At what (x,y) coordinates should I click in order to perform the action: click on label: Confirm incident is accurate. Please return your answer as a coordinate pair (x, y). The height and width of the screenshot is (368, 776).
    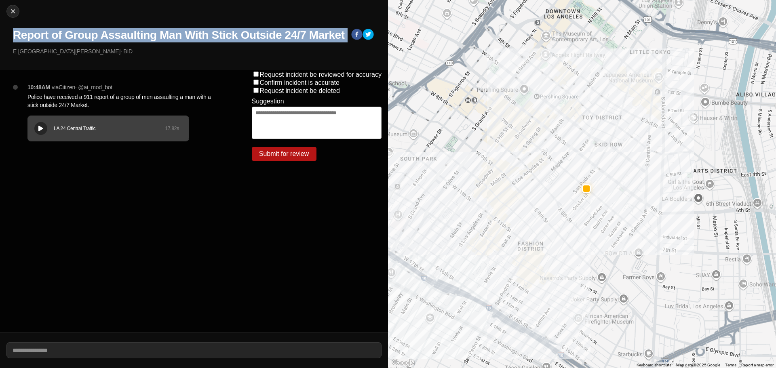
    Looking at the image, I should click on (300, 82).